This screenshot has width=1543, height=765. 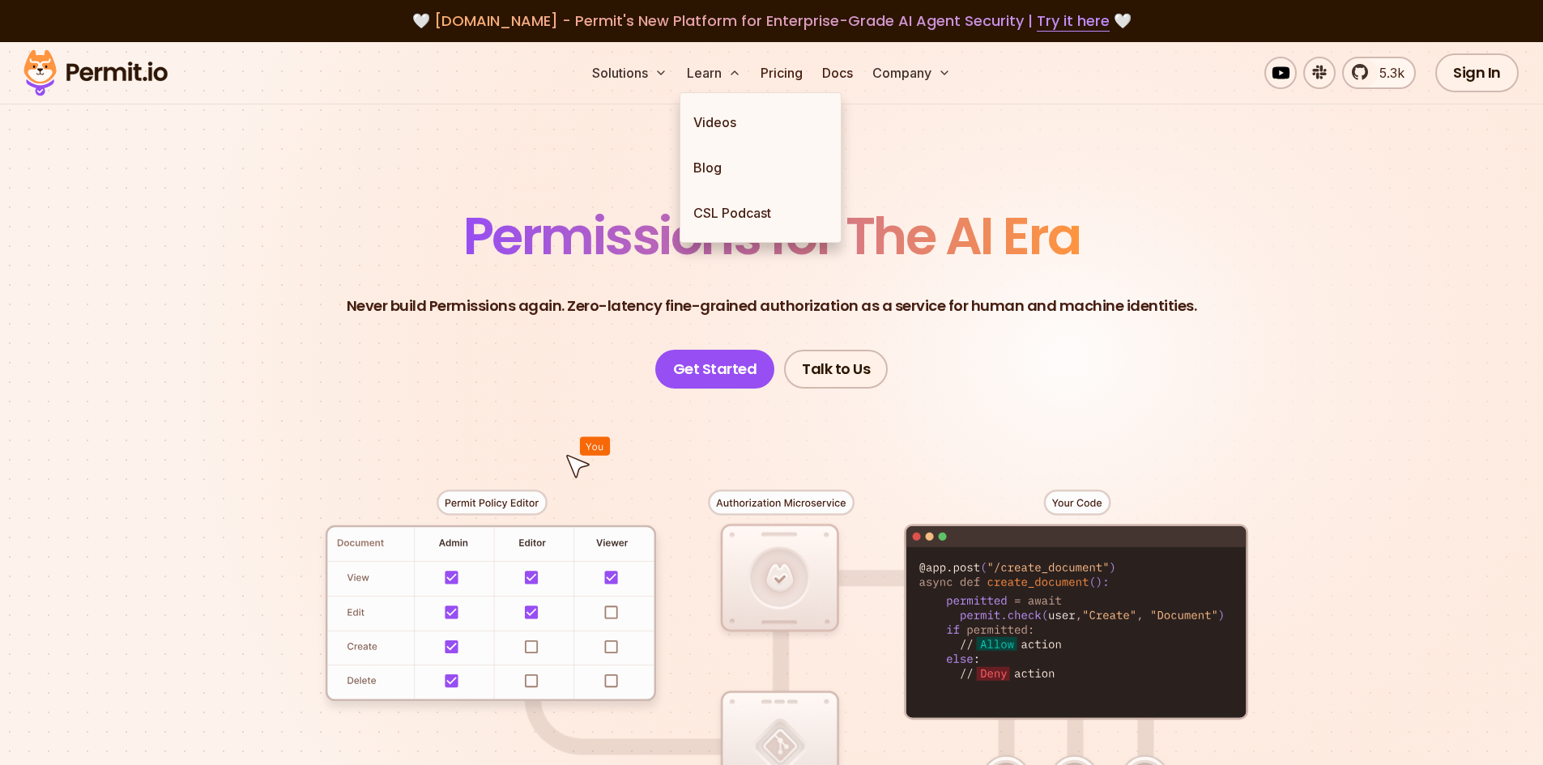 What do you see at coordinates (629, 73) in the screenshot?
I see `button: Solutions` at bounding box center [629, 73].